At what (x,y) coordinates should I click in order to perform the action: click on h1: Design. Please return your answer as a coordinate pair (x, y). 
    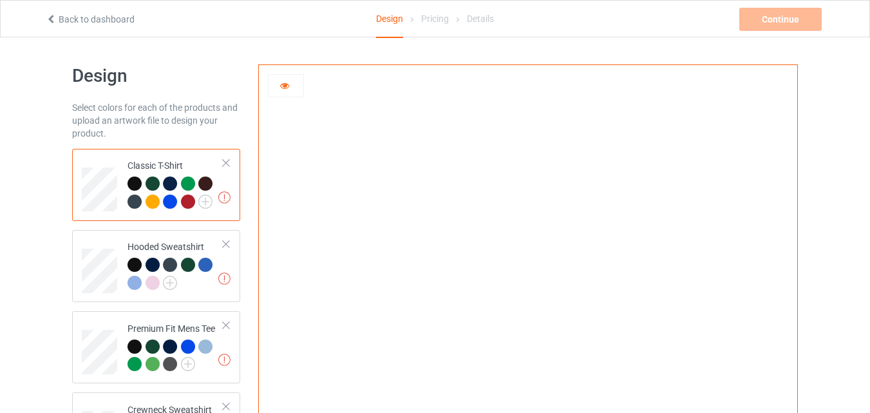
    Looking at the image, I should click on (156, 76).